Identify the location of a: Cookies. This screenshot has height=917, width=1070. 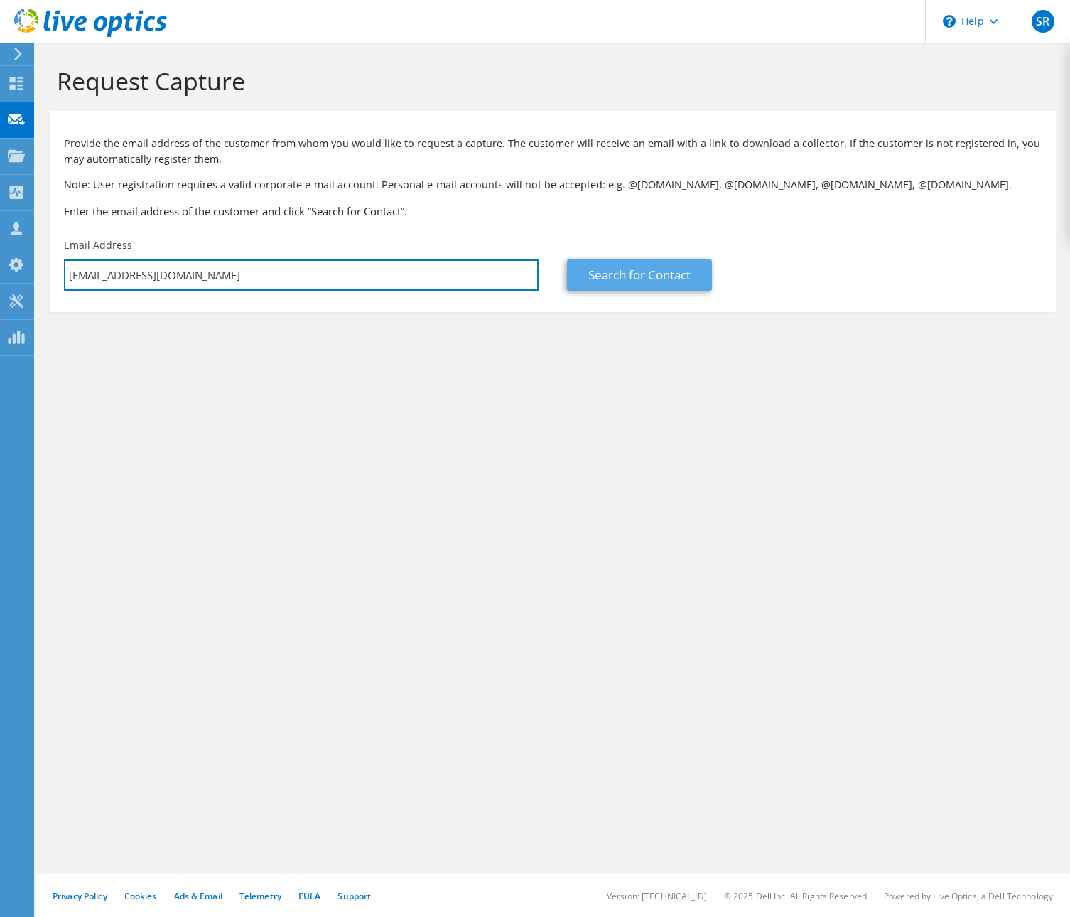
(141, 896).